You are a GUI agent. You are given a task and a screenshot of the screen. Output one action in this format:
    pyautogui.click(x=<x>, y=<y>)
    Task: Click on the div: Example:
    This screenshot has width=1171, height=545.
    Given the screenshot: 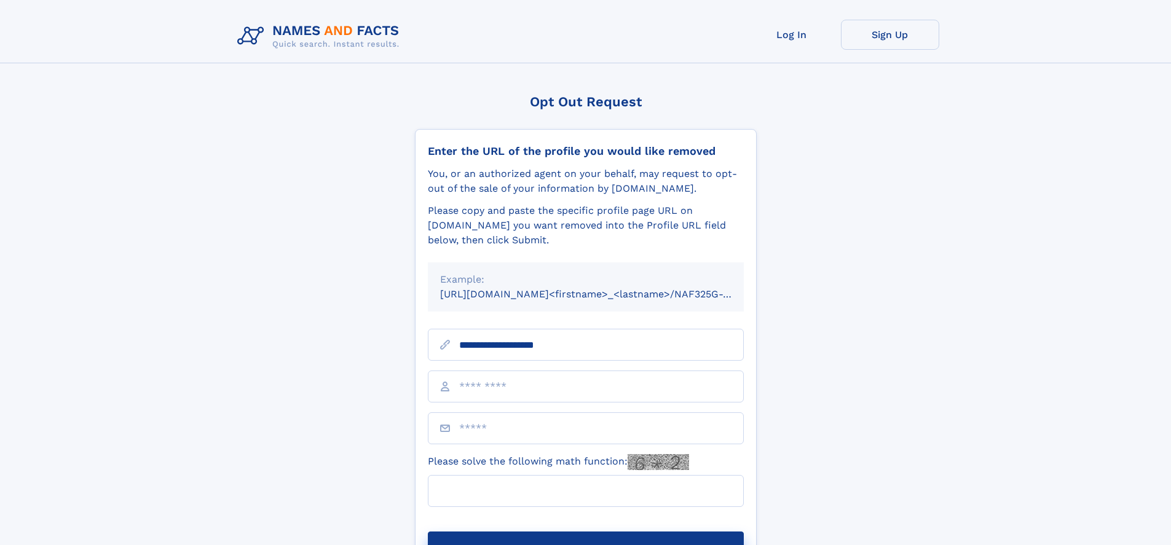 What is the action you would take?
    pyautogui.click(x=586, y=280)
    